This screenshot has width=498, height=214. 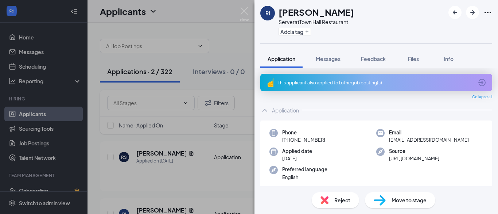 I want to click on span: Application, so click(x=282, y=59).